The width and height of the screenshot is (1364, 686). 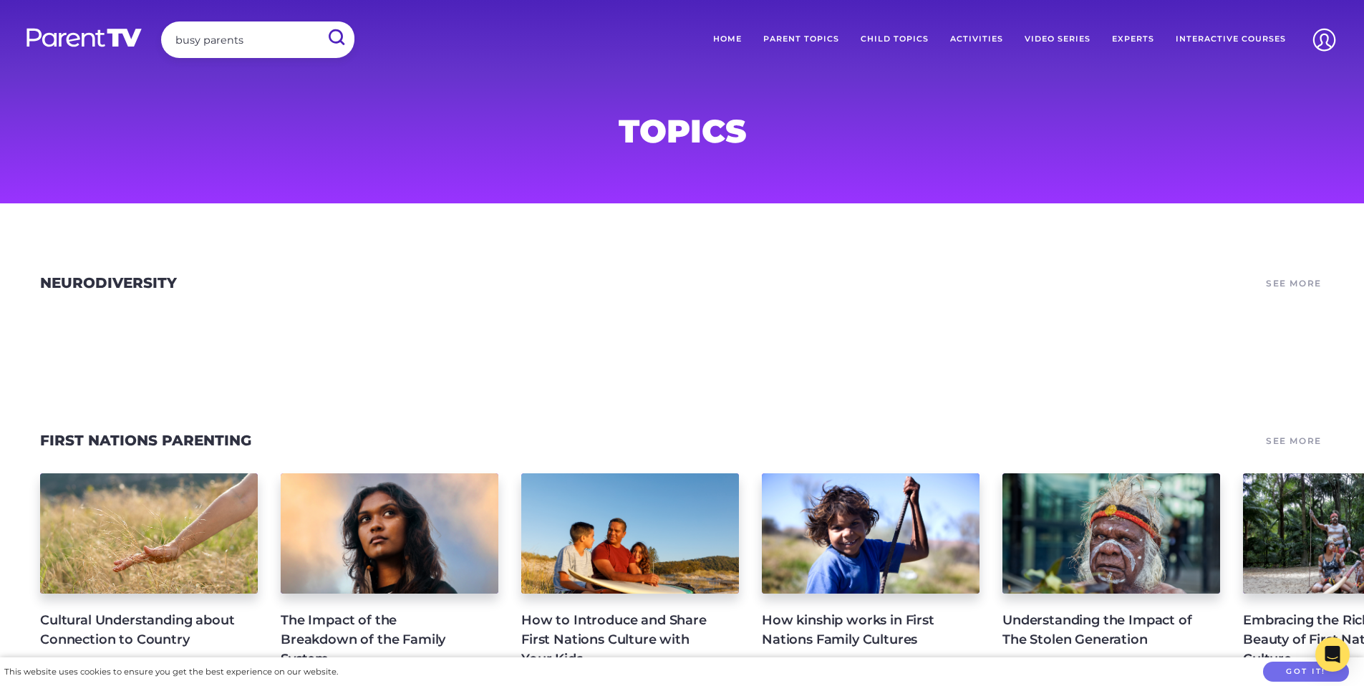 What do you see at coordinates (336, 37) in the screenshot?
I see `input: Submit` at bounding box center [336, 37].